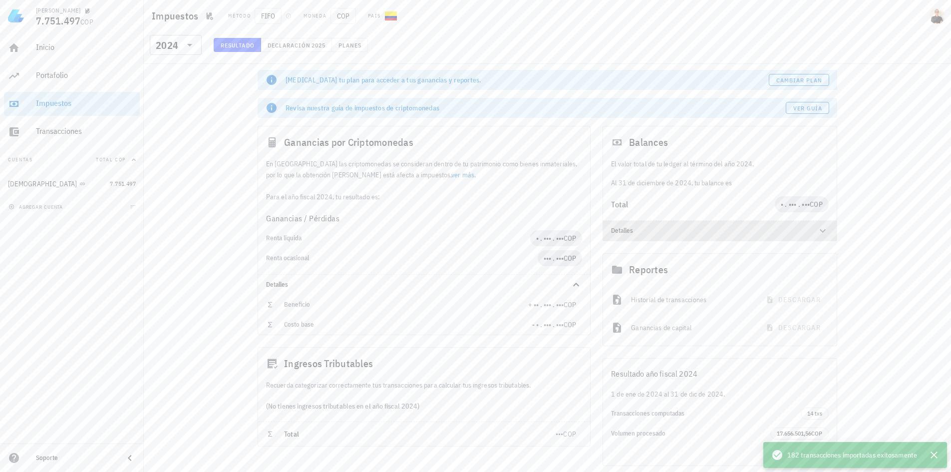  I want to click on h1: Impuestos, so click(177, 16).